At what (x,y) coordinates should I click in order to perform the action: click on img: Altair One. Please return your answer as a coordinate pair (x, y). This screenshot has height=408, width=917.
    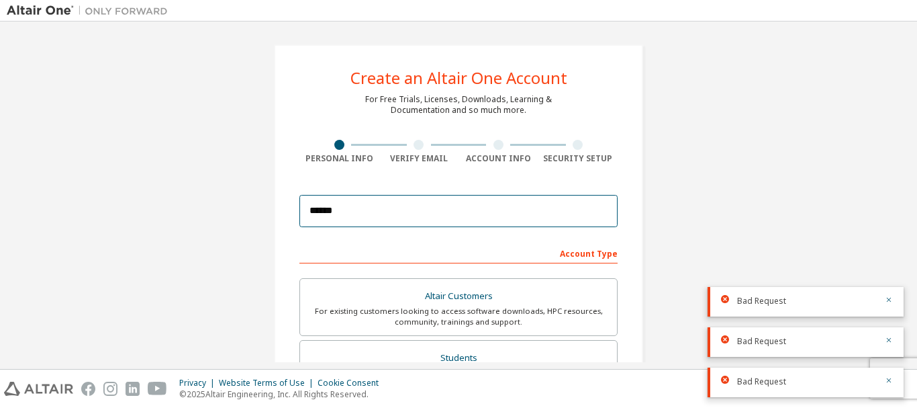
    Looking at the image, I should click on (91, 11).